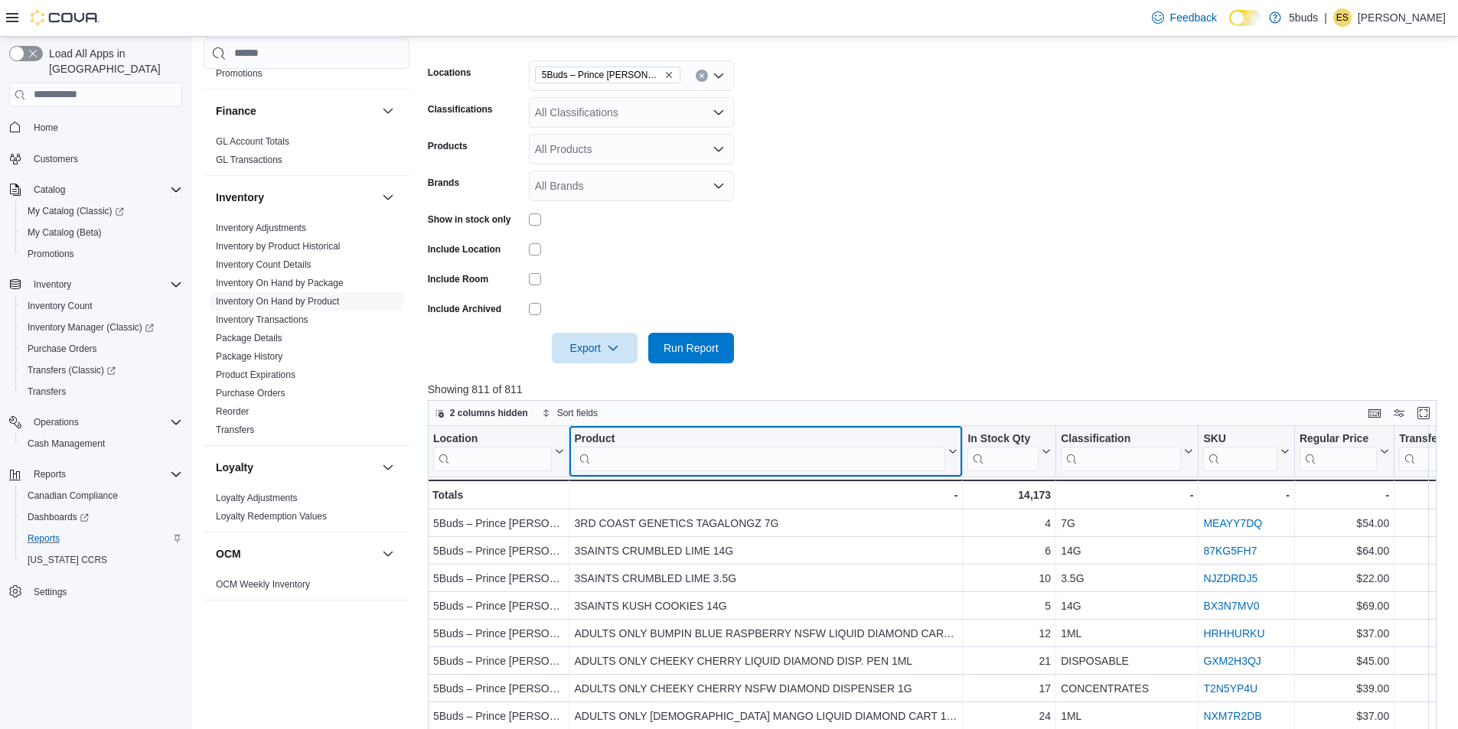 The width and height of the screenshot is (1458, 729). Describe the element at coordinates (56, 159) in the screenshot. I see `a: Customers` at that location.